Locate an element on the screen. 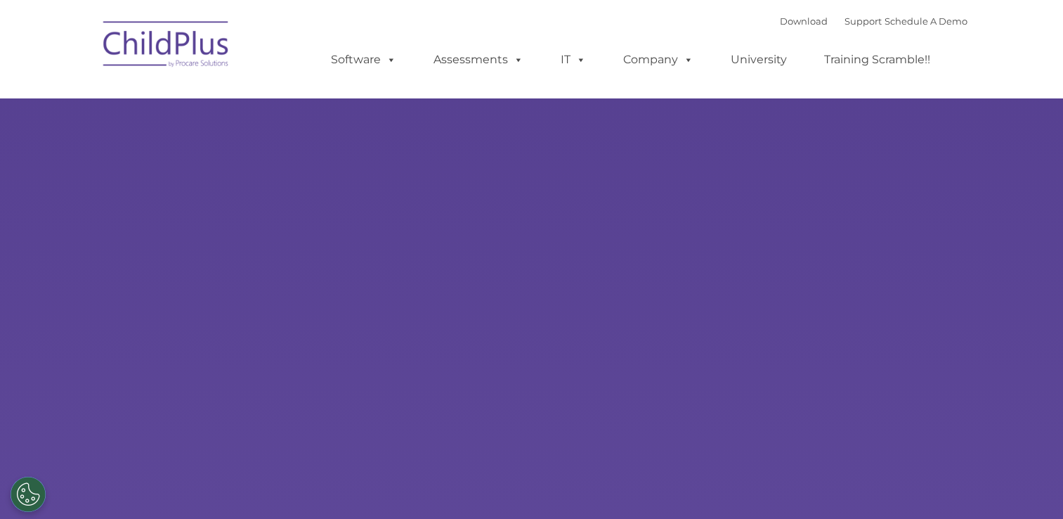 The height and width of the screenshot is (519, 1063). a: Software is located at coordinates (363, 60).